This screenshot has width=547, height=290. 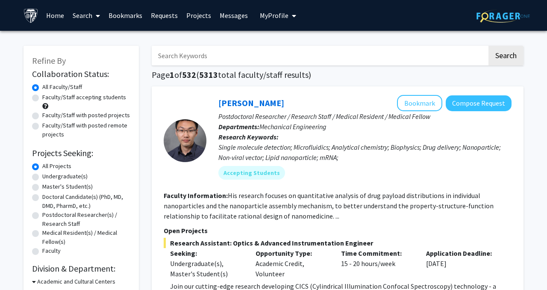 I want to click on fg-read-more: His research focuses on quantitative analysis of drug payload distributions in individual nanopar..., so click(x=329, y=206).